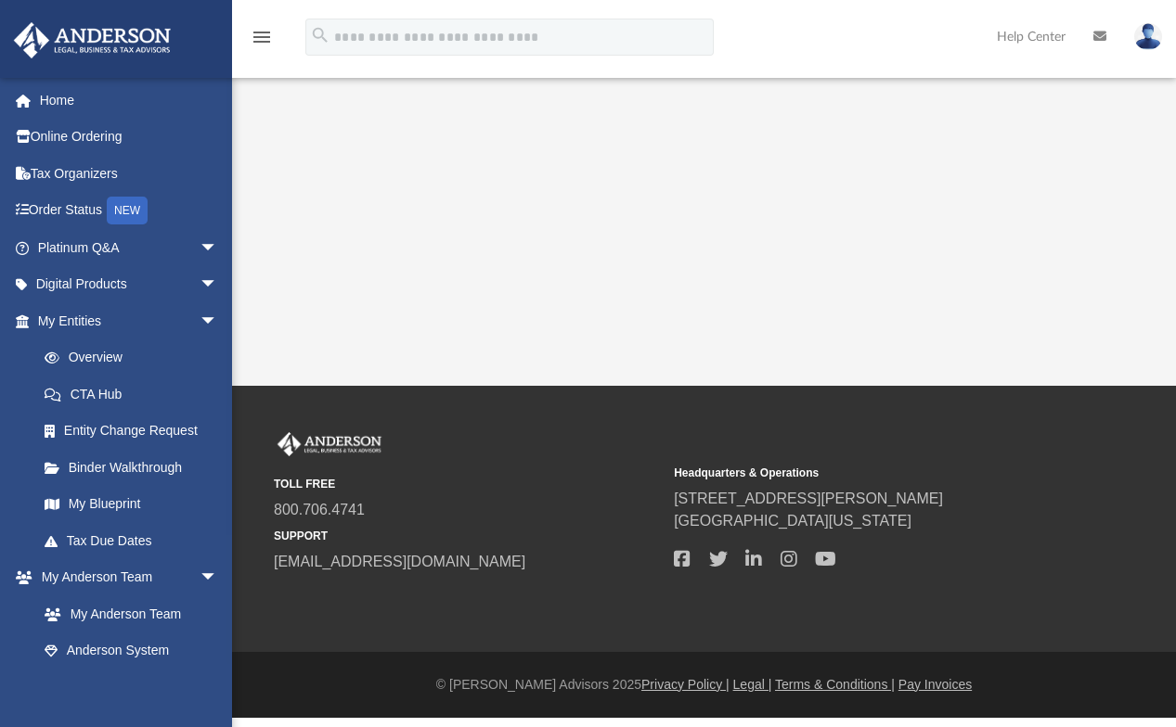 Image resolution: width=1176 pixels, height=727 pixels. Describe the element at coordinates (1148, 36) in the screenshot. I see `img: User Pic` at that location.